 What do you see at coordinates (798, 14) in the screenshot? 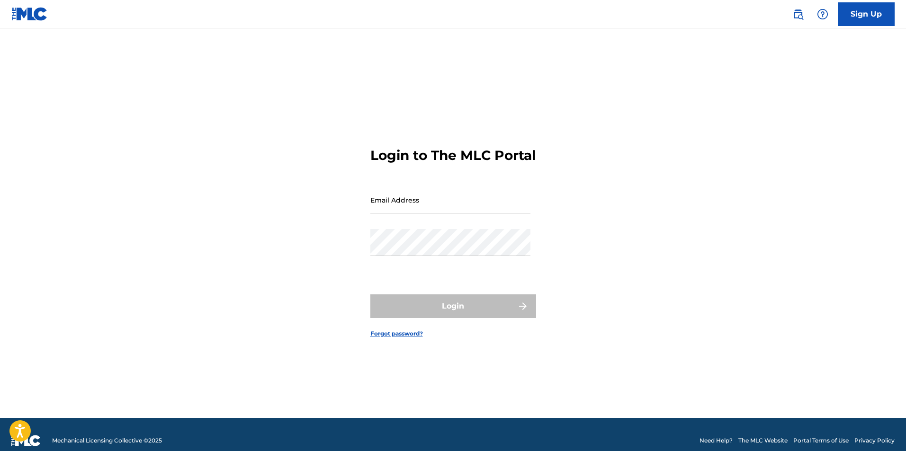
I see `img: search` at bounding box center [798, 14].